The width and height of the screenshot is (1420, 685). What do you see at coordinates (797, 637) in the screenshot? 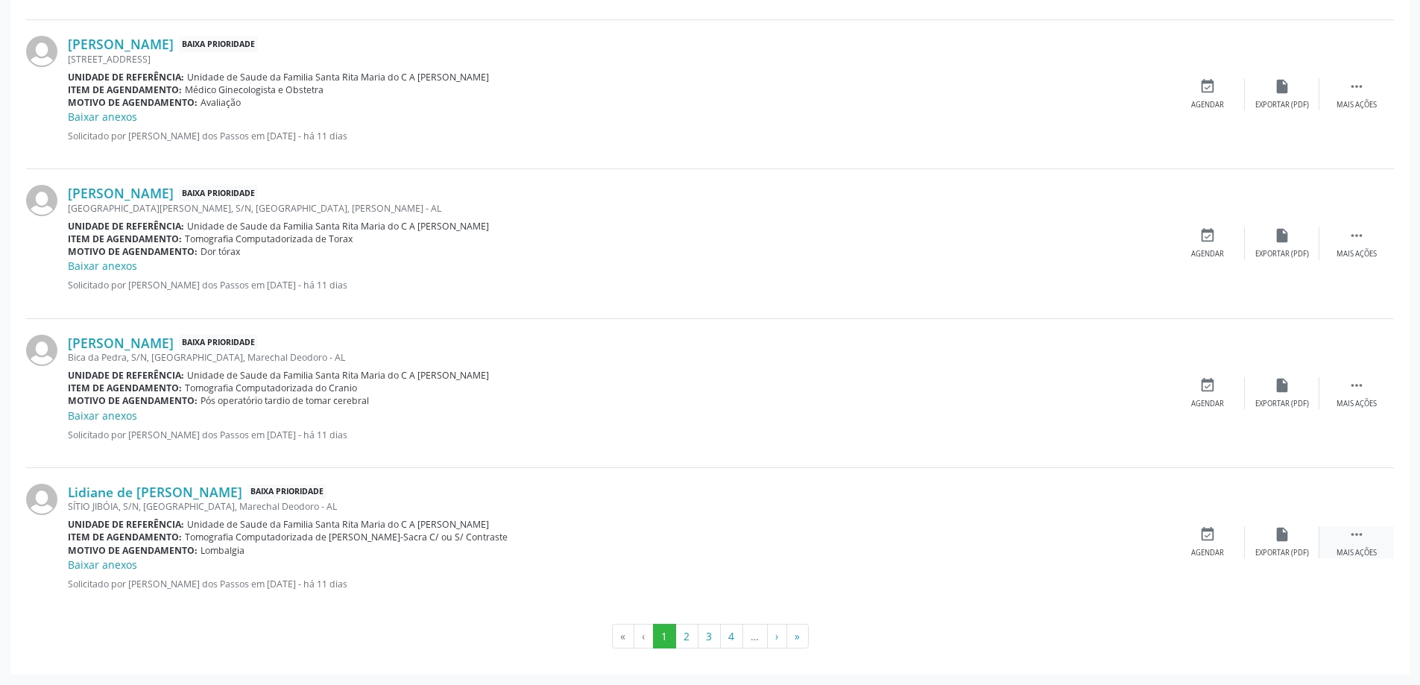
I see `button: Go to last page` at bounding box center [797, 637].